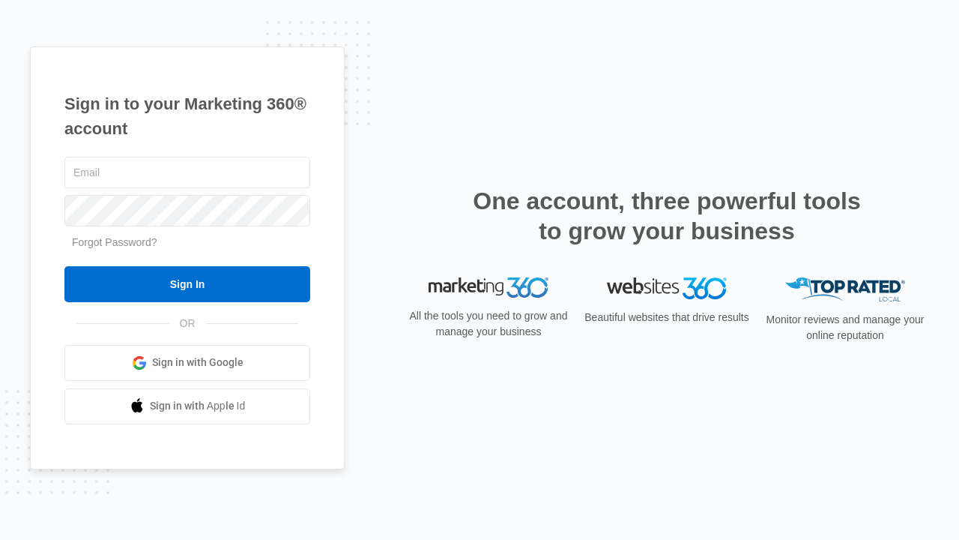 The image size is (959, 540). I want to click on p: All the tools you need to grow and manage your business, so click(489, 324).